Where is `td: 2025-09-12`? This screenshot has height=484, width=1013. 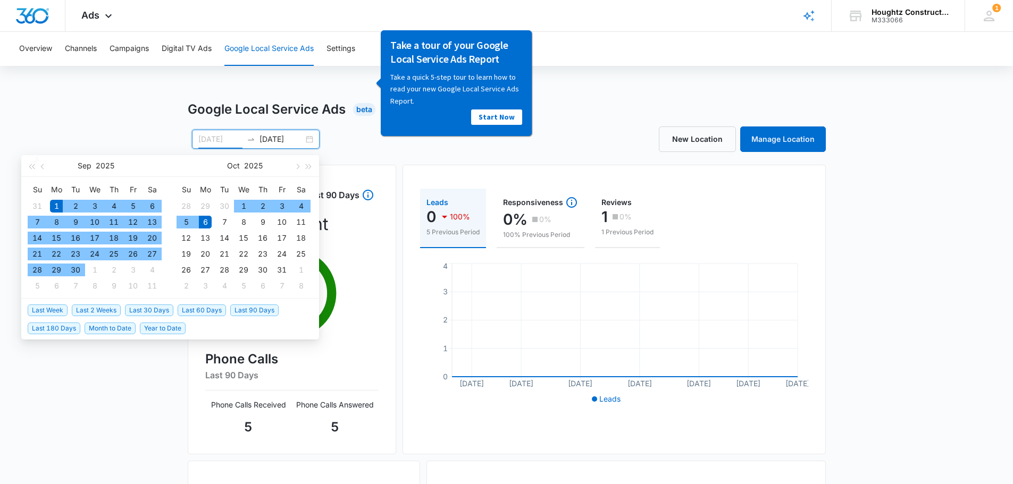 td: 2025-09-12 is located at coordinates (133, 222).